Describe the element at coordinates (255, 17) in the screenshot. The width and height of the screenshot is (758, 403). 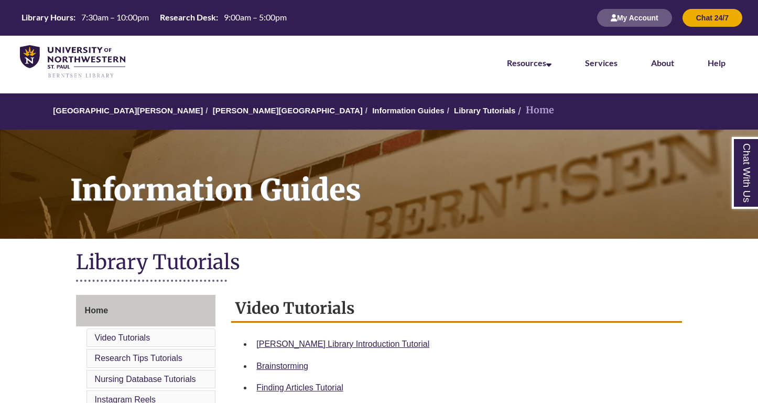
I see `span: 9:00am – 5:00pm` at that location.